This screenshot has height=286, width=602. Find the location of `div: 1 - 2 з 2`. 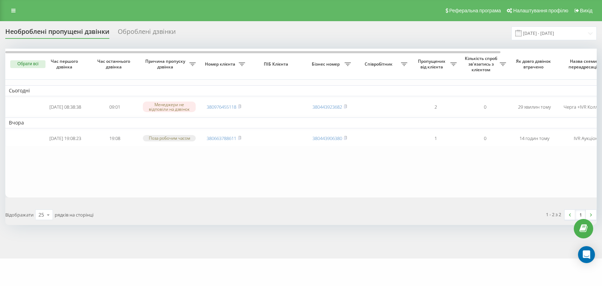

div: 1 - 2 з 2 is located at coordinates (553, 214).